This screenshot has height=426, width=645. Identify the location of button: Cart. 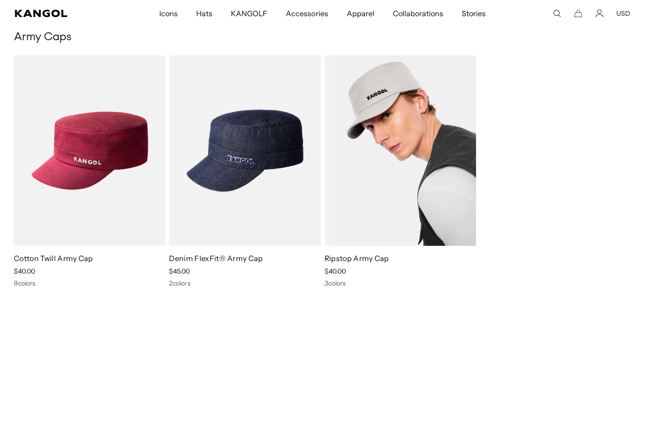
(578, 13).